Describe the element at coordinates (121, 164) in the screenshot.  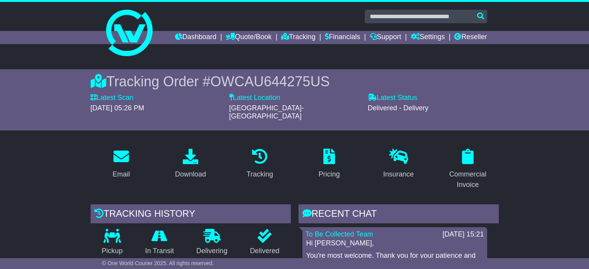
I see `a: Email` at that location.